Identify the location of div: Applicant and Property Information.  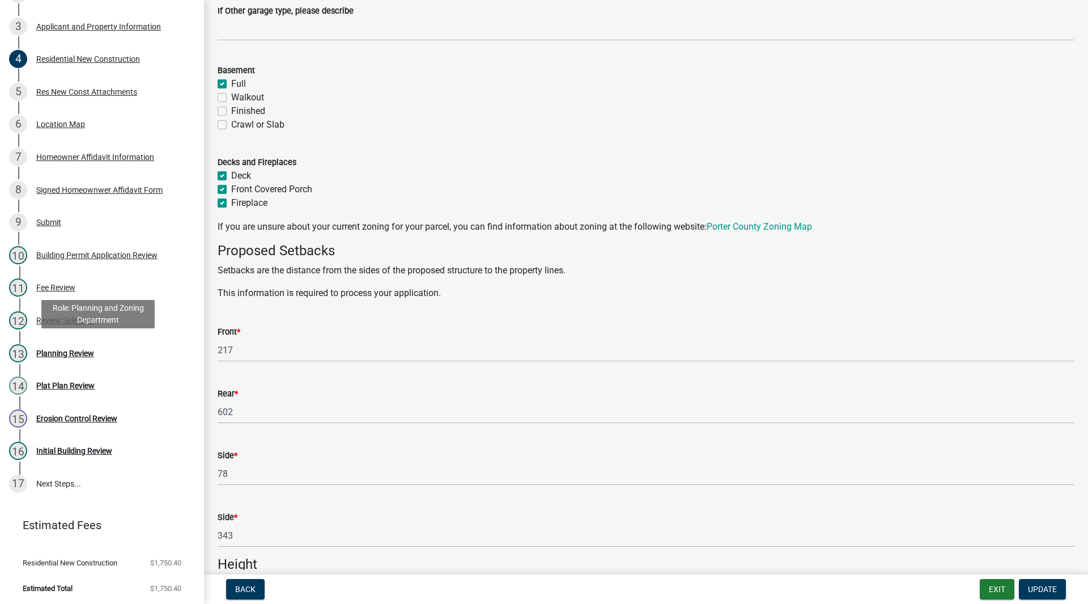
(99, 27).